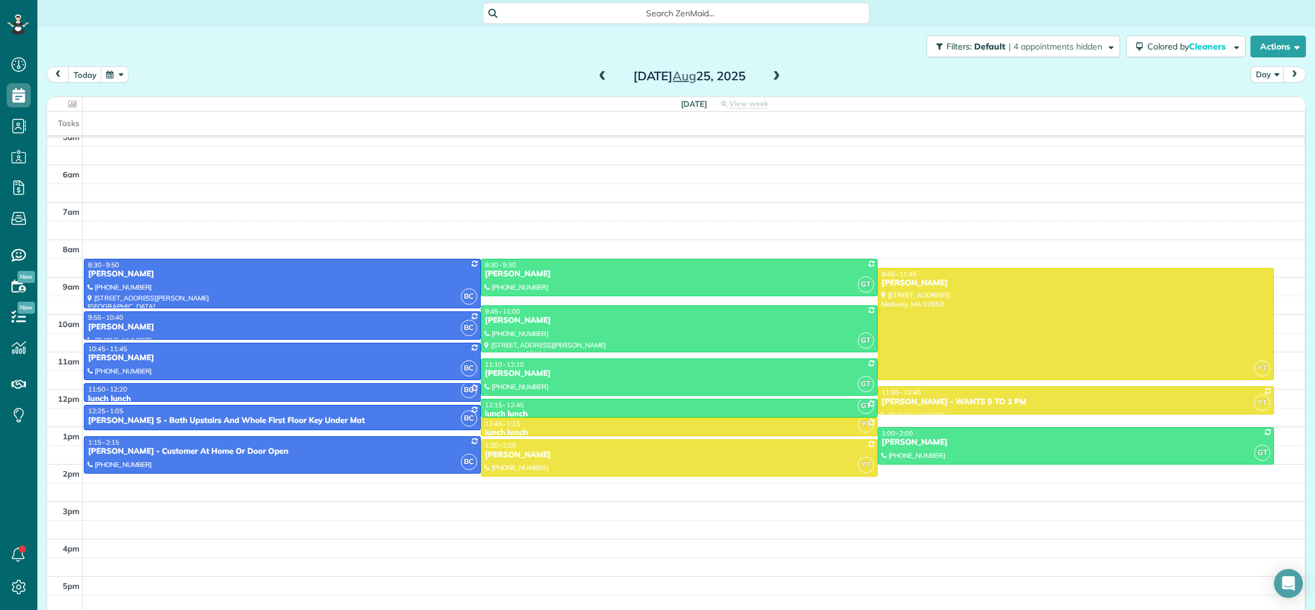  I want to click on span: 8:30 - 9:30, so click(501, 265).